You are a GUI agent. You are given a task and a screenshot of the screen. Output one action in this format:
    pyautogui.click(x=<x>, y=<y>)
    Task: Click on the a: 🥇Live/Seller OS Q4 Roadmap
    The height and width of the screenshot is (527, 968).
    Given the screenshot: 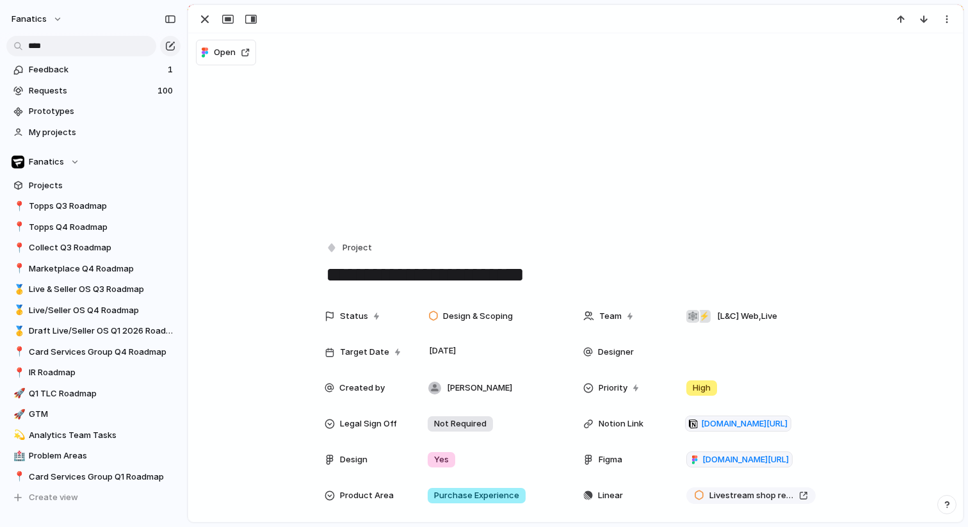 What is the action you would take?
    pyautogui.click(x=93, y=310)
    